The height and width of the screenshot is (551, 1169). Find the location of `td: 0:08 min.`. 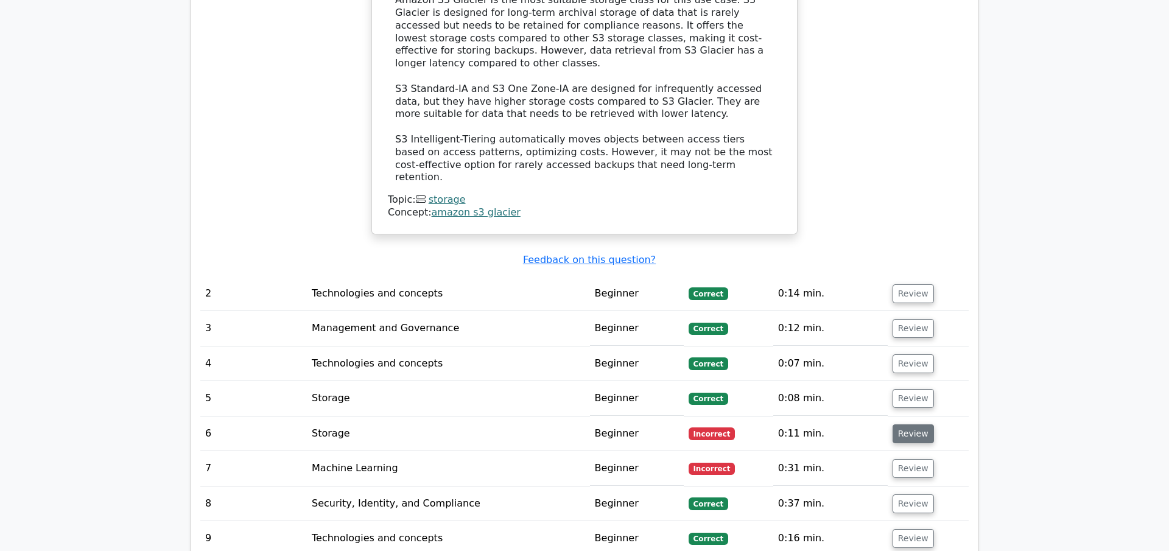

td: 0:08 min. is located at coordinates (830, 398).